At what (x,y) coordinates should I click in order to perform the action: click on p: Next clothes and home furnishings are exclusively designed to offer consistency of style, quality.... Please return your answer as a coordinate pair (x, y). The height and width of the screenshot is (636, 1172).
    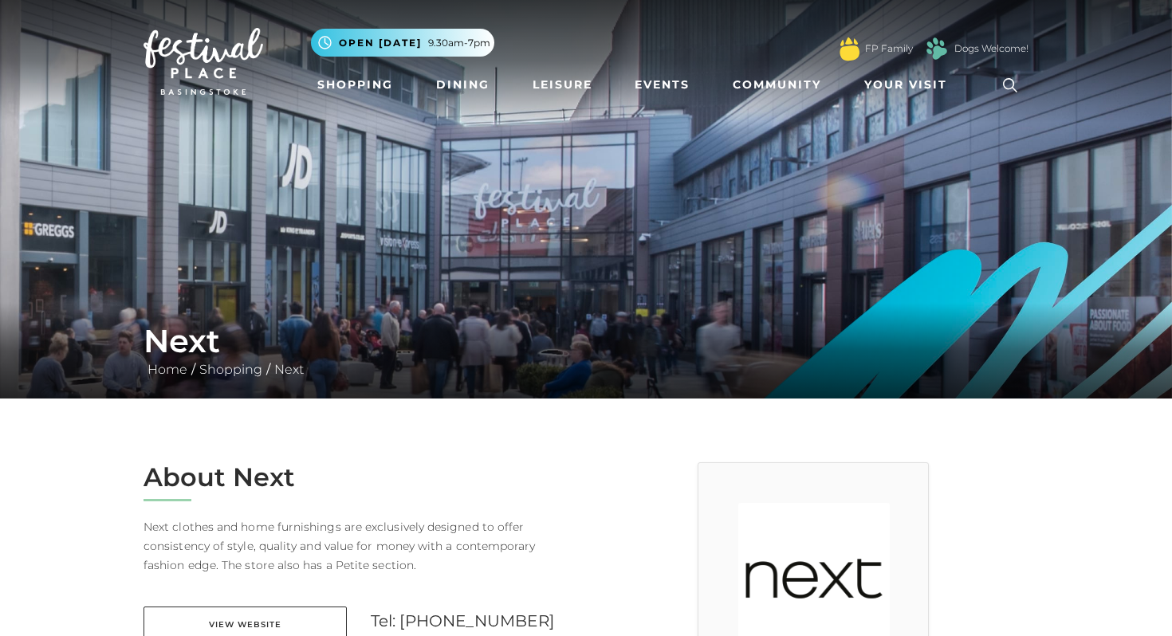
    Looking at the image, I should click on (359, 546).